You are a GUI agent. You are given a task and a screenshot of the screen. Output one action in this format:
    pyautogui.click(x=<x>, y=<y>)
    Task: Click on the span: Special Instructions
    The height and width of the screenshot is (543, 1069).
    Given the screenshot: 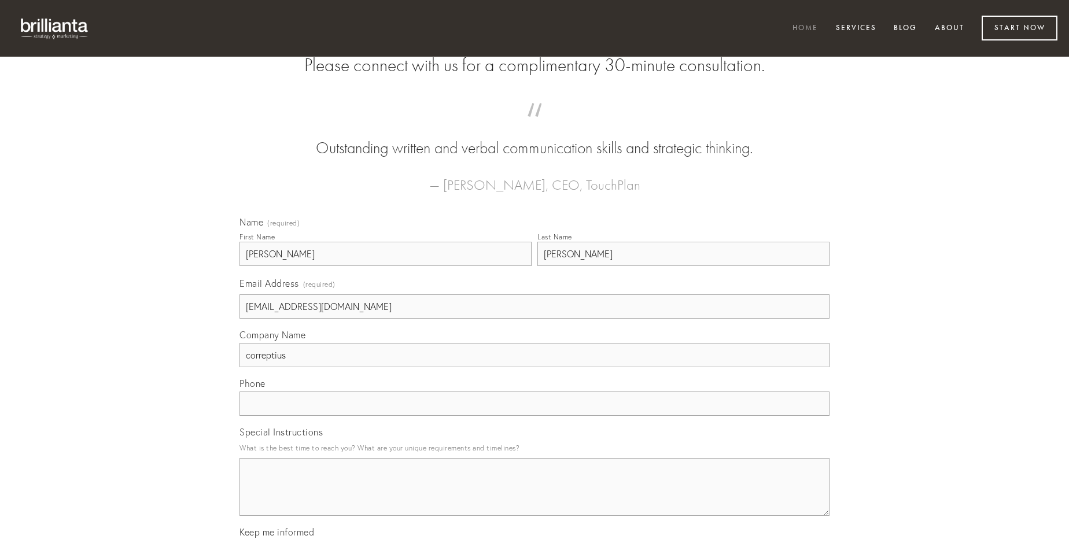 What is the action you would take?
    pyautogui.click(x=281, y=432)
    